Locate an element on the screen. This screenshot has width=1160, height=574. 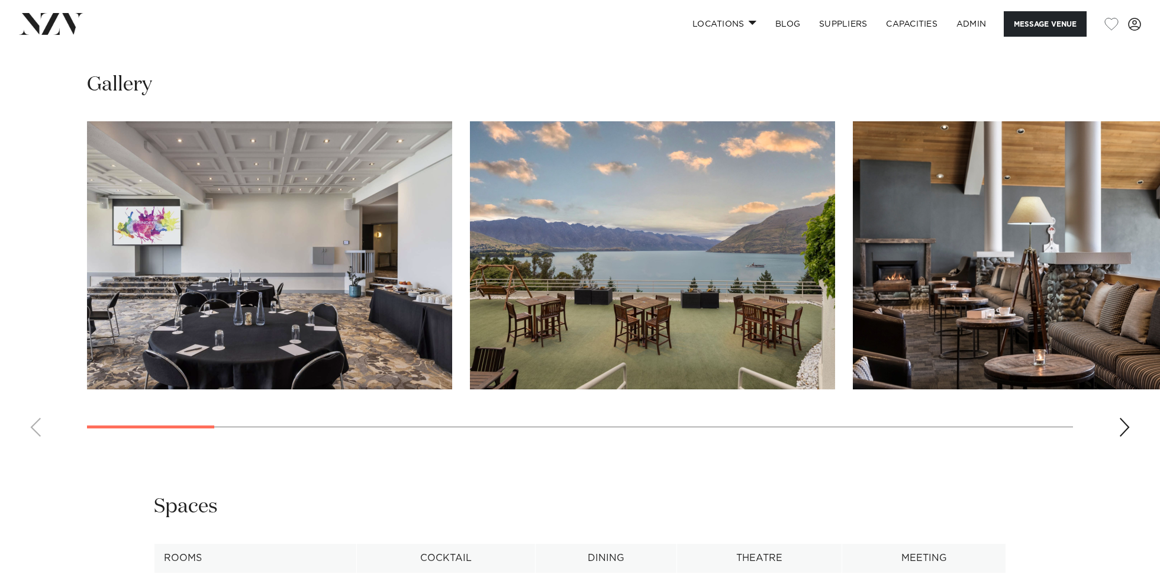
a: Capacities is located at coordinates (912, 24).